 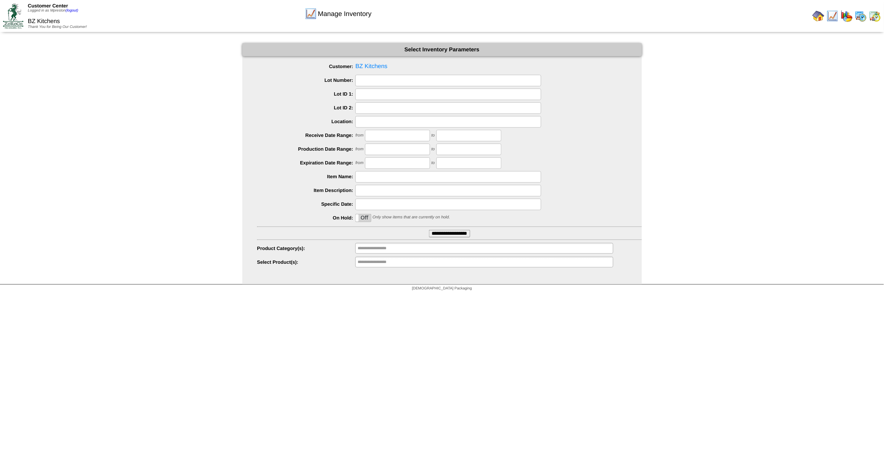 I want to click on img: ZoRoCo_Logo(Green%26Foil)%20jpg.webp, so click(x=13, y=16).